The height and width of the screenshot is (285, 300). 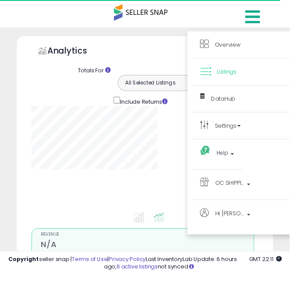 I want to click on span: Help, so click(x=230, y=158).